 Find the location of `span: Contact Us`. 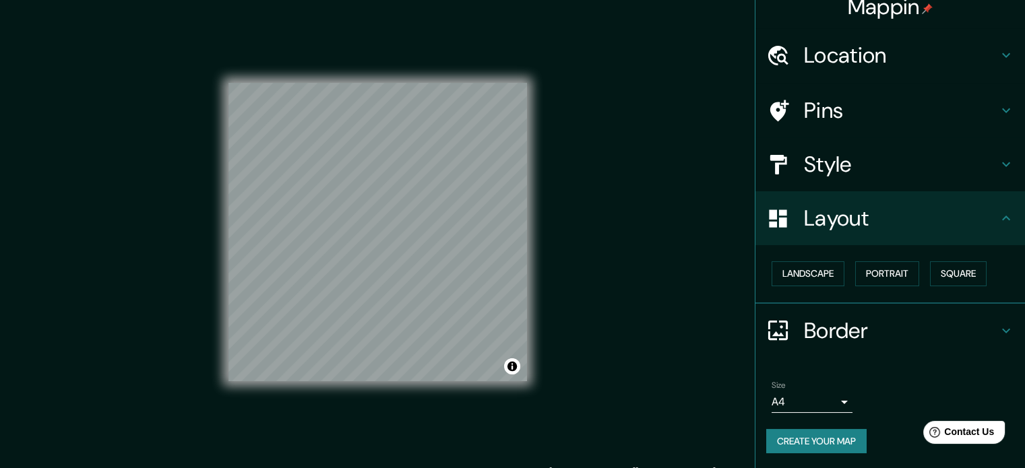

span: Contact Us is located at coordinates (64, 16).